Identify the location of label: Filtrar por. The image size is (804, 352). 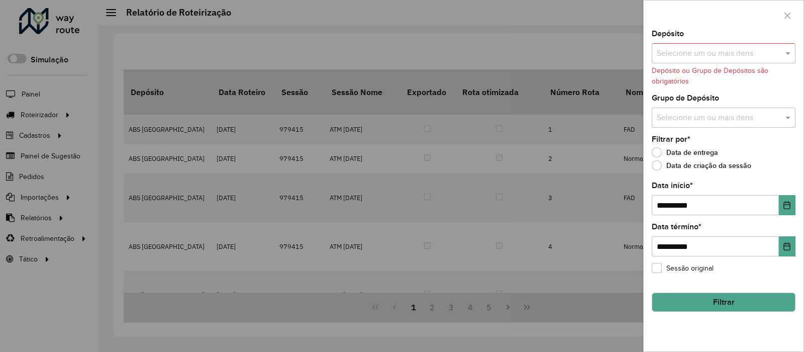
(671, 139).